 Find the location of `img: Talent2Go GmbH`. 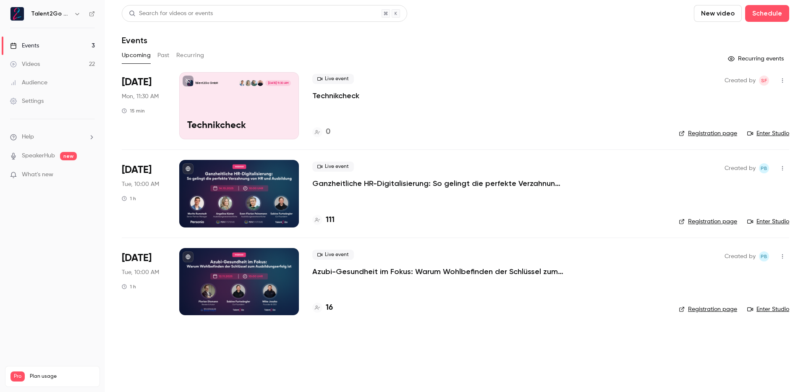

img: Talent2Go GmbH is located at coordinates (17, 14).